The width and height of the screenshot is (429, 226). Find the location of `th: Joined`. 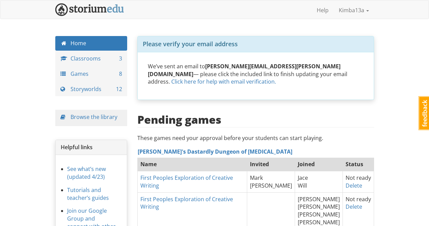

th: Joined is located at coordinates (319, 164).